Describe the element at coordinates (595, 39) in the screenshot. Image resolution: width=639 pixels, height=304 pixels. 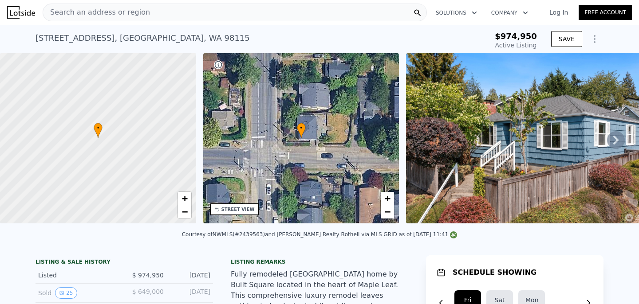
I see `button: Show Options` at that location.